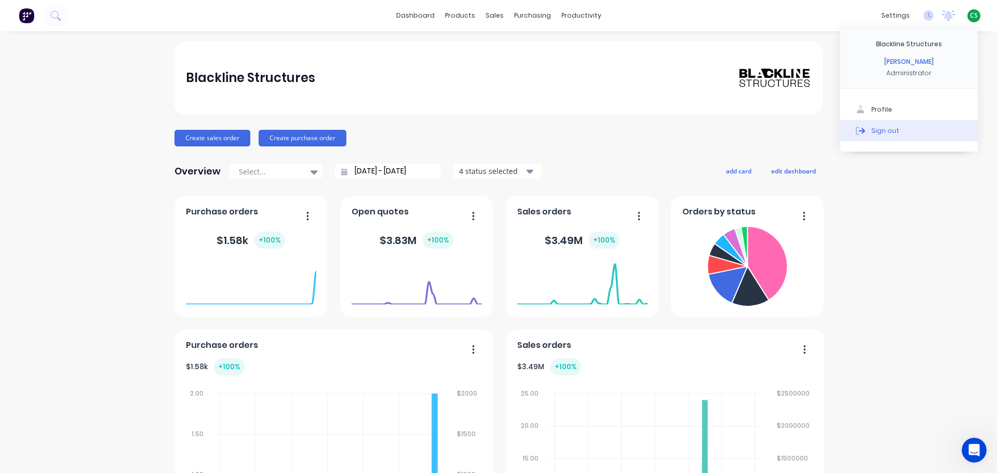  I want to click on div: Sign out, so click(886, 130).